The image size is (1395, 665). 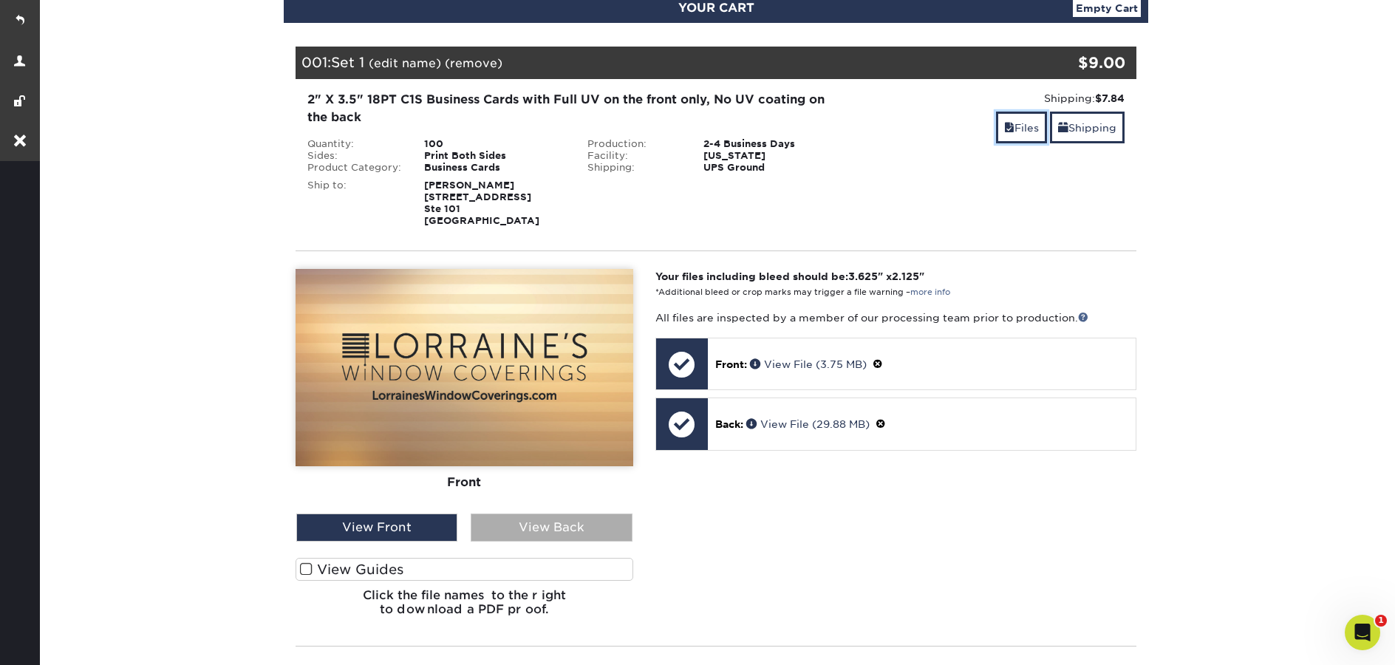 What do you see at coordinates (1063, 128) in the screenshot?
I see `span: shipping` at bounding box center [1063, 128].